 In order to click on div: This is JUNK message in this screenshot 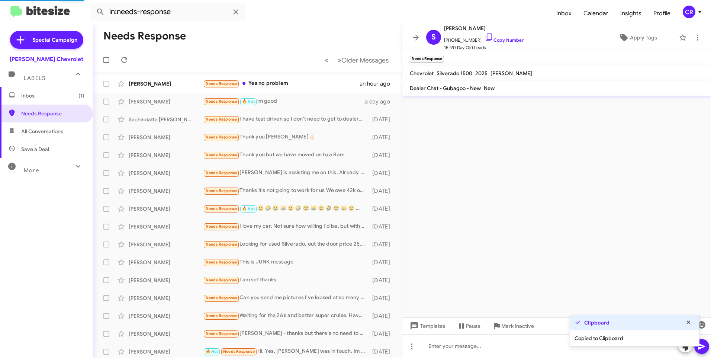, I will do `click(286, 262)`.